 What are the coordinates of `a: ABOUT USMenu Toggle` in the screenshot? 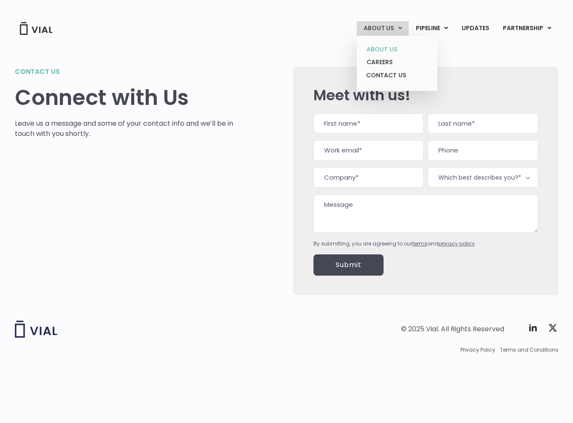 It's located at (383, 28).